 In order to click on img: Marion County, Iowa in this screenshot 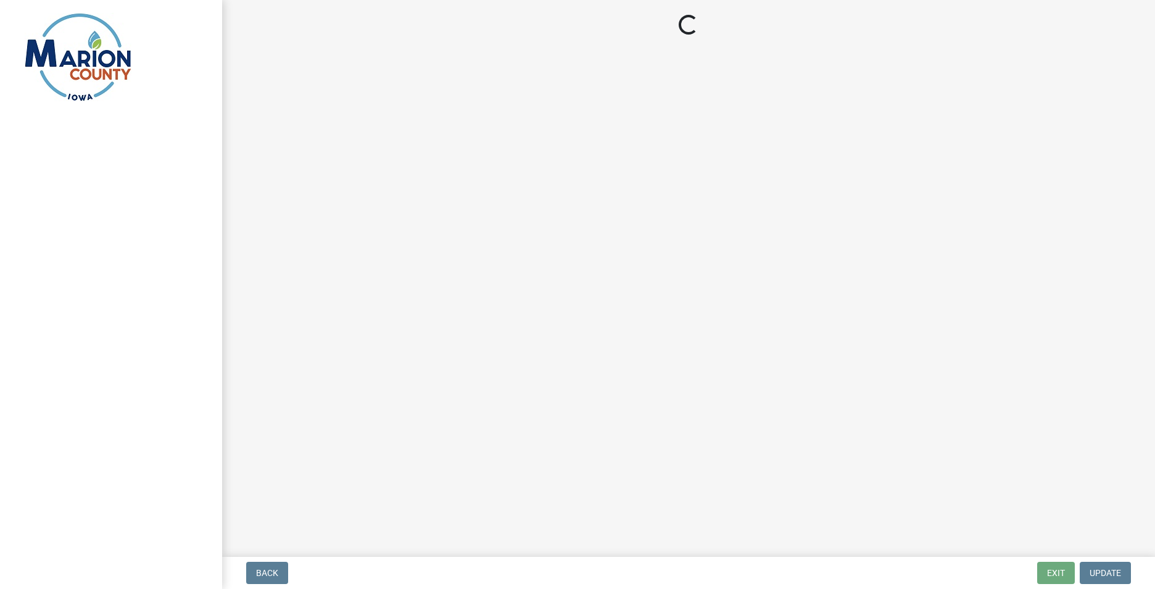, I will do `click(78, 57)`.